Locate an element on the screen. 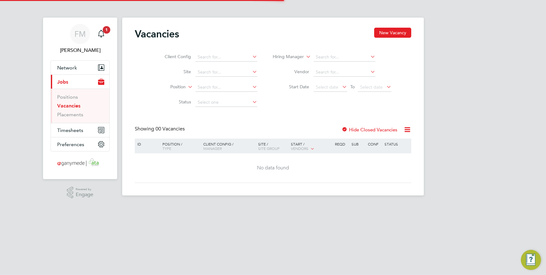 The width and height of the screenshot is (546, 275). div: Showing is located at coordinates (160, 129).